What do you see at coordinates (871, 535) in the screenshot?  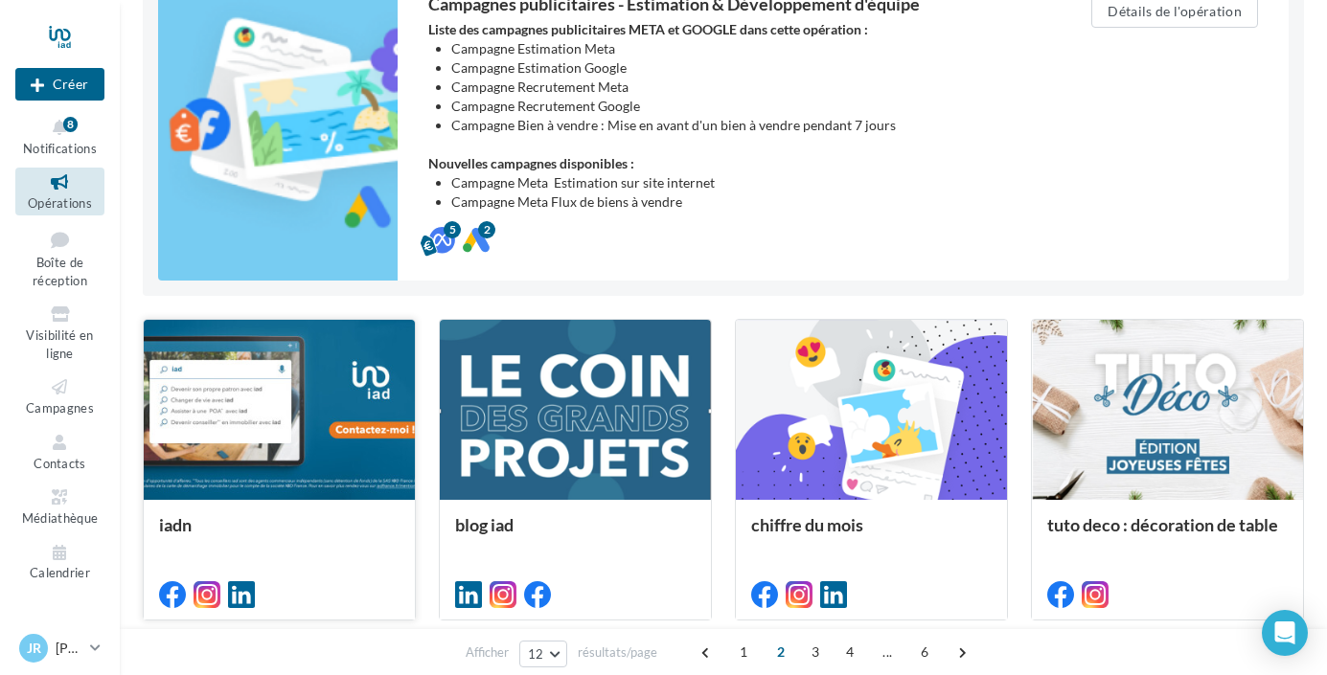 I see `div: chiffre du mois` at bounding box center [871, 535].